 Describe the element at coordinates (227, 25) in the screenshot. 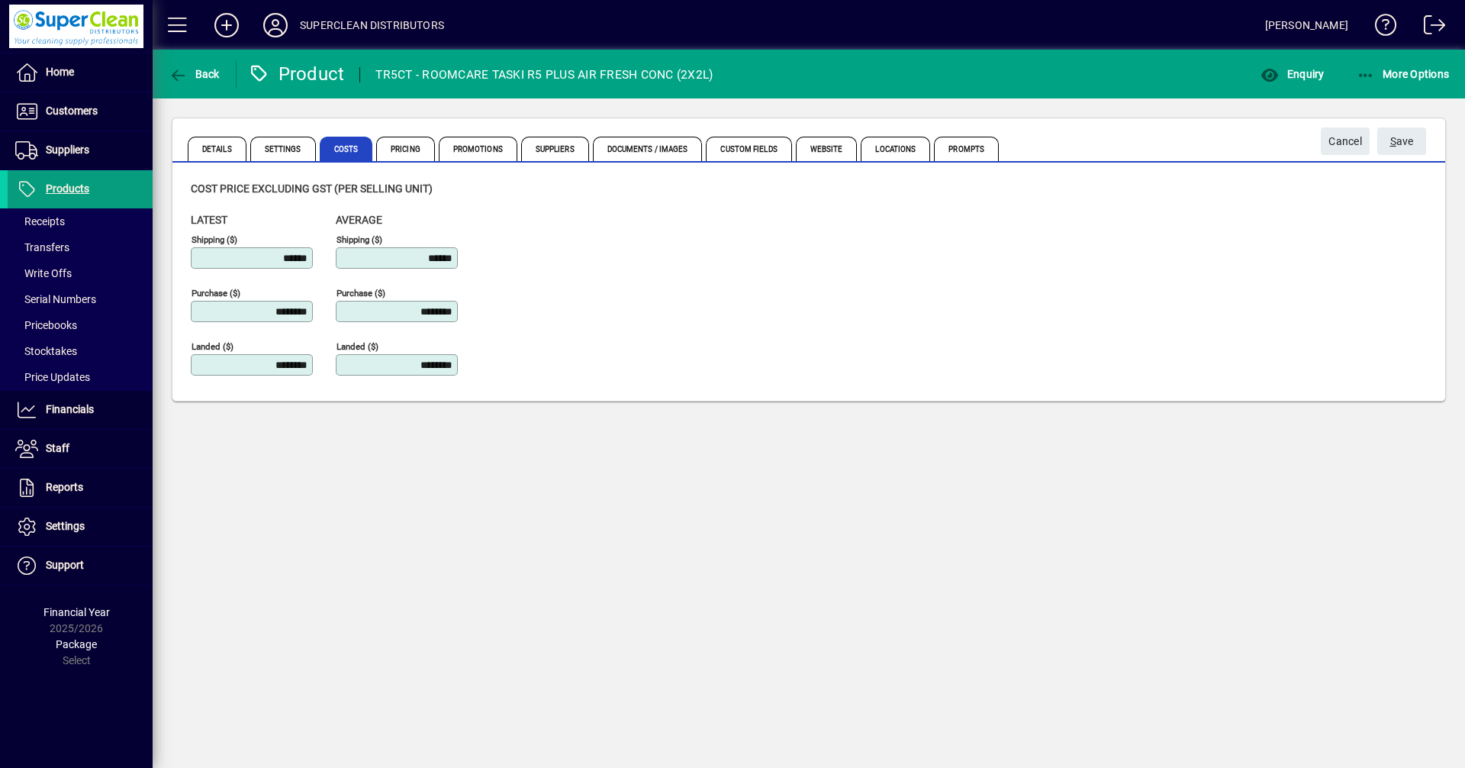

I see `button: Add` at that location.